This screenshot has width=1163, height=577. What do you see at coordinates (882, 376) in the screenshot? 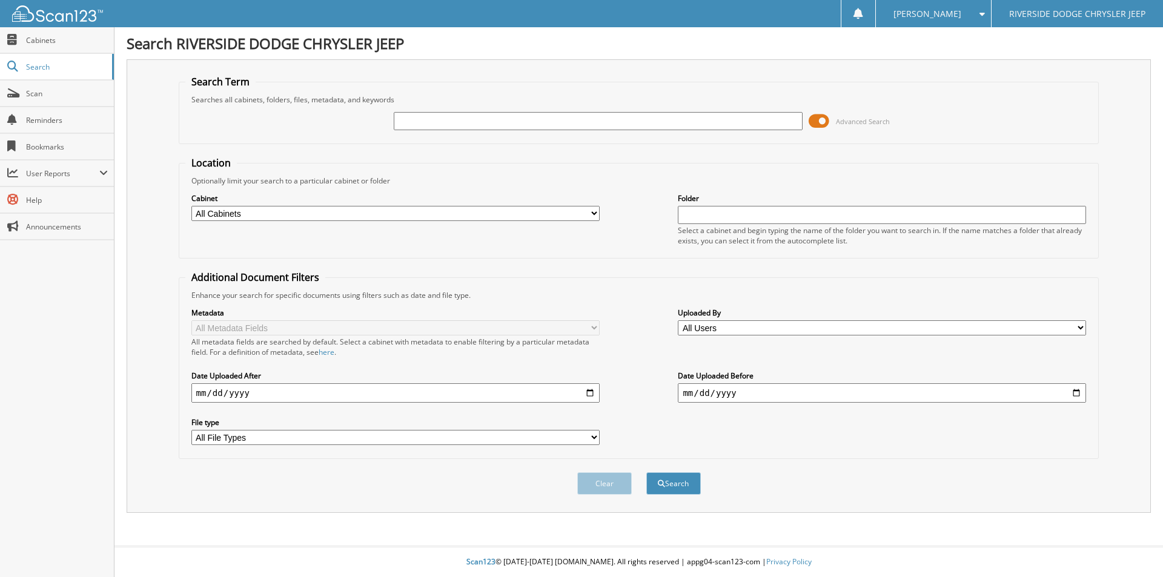
I see `label: Date Uploaded Before` at bounding box center [882, 376].